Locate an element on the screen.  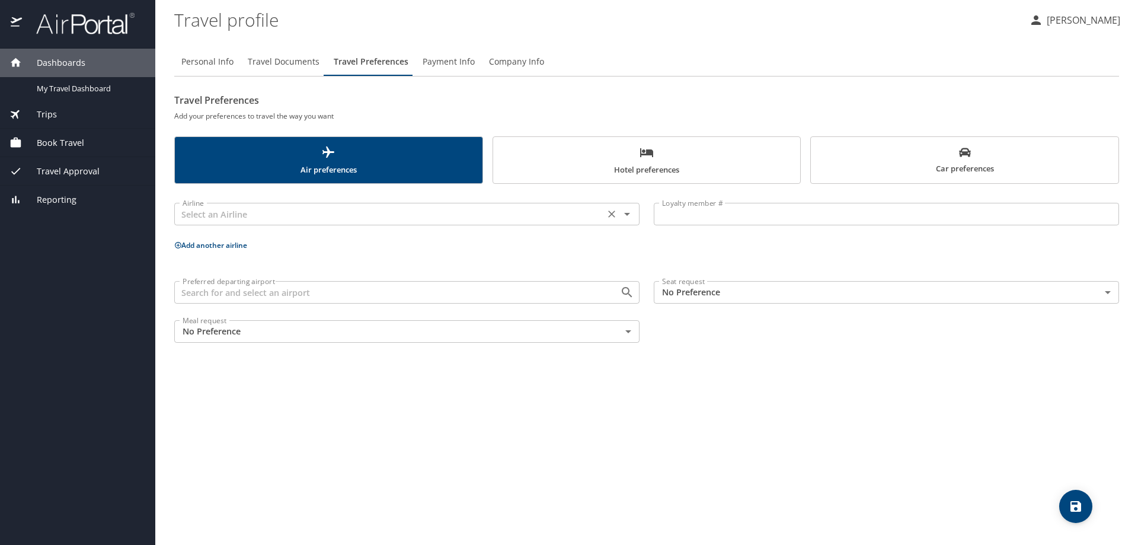
span: Company Info is located at coordinates (516, 62).